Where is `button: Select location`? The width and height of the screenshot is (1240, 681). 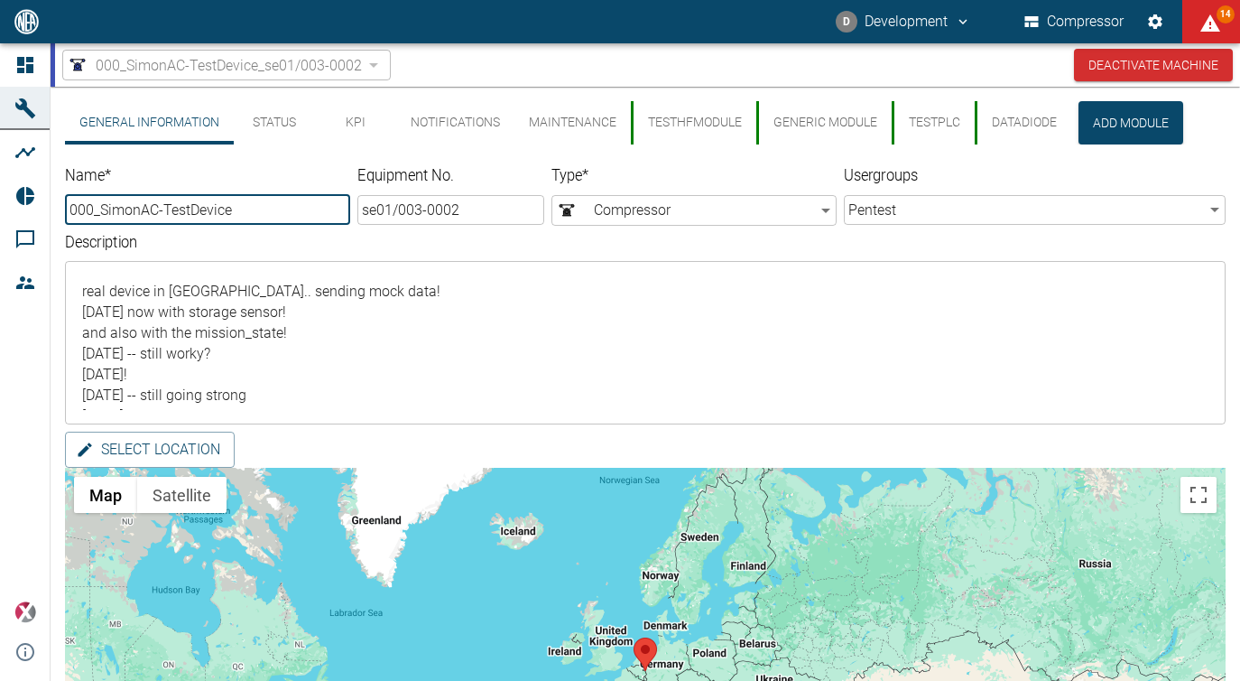 button: Select location is located at coordinates (150, 450).